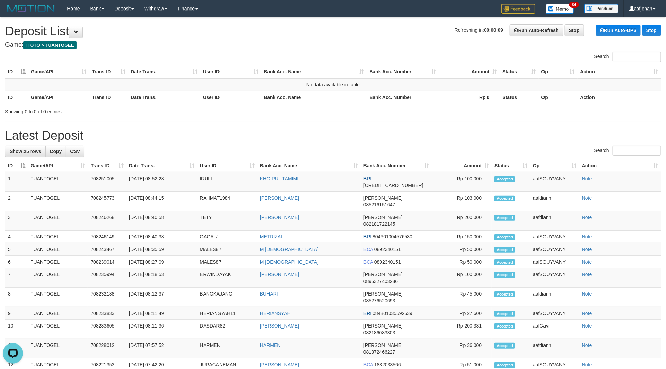 The image size is (666, 369). I want to click on th: ID: activate to sort column descending, so click(17, 72).